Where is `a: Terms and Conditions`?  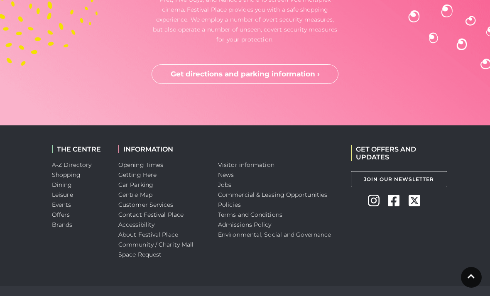 a: Terms and Conditions is located at coordinates (250, 215).